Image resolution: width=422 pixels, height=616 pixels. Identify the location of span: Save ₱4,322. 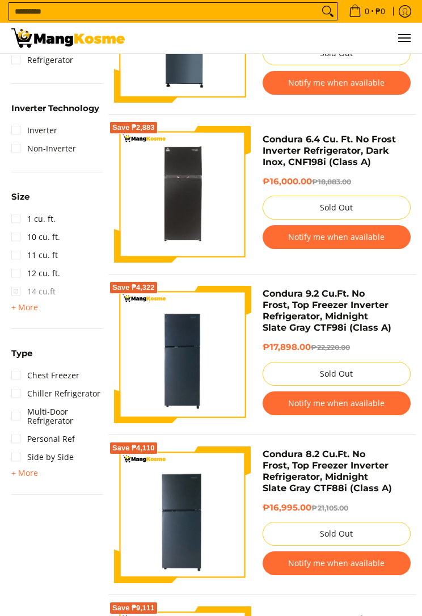
(133, 287).